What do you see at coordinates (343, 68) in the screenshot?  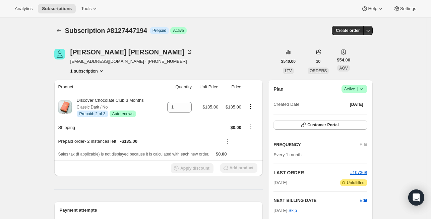 I see `span: AOV` at bounding box center [343, 68].